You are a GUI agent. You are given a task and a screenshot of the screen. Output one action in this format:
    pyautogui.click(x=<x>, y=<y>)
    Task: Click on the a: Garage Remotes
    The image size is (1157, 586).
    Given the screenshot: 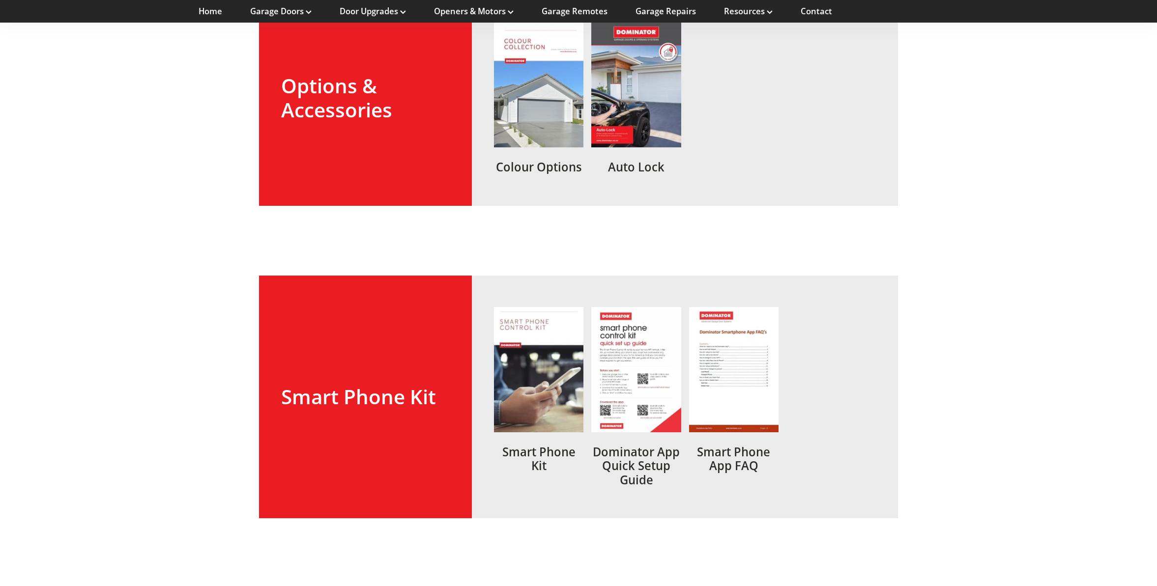 What is the action you would take?
    pyautogui.click(x=574, y=11)
    